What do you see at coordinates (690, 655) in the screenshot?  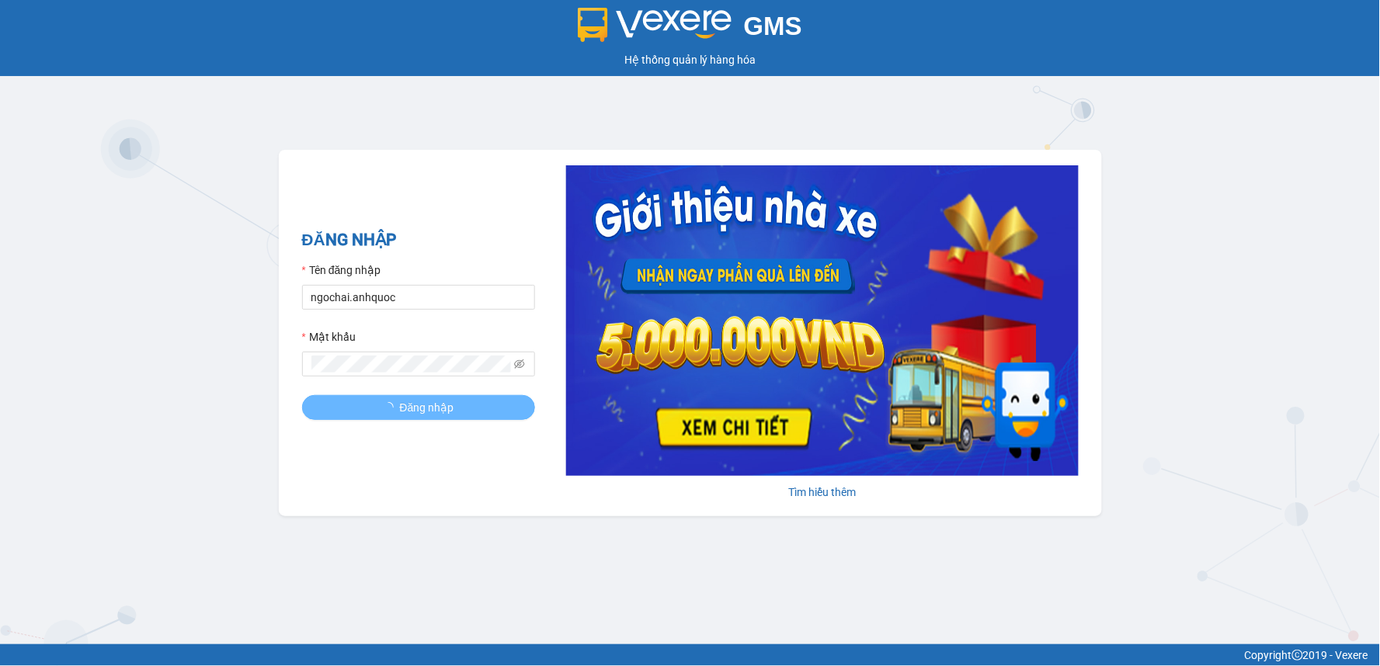 I see `div: Copyright 2019 - Vexere` at bounding box center [690, 655].